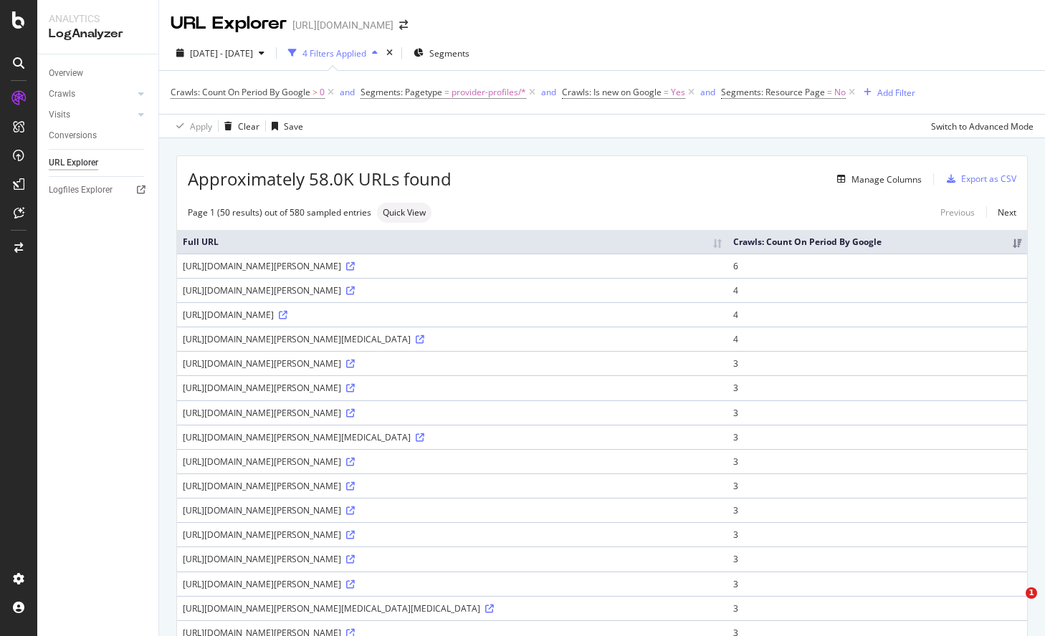 This screenshot has height=636, width=1045. I want to click on span: No, so click(840, 92).